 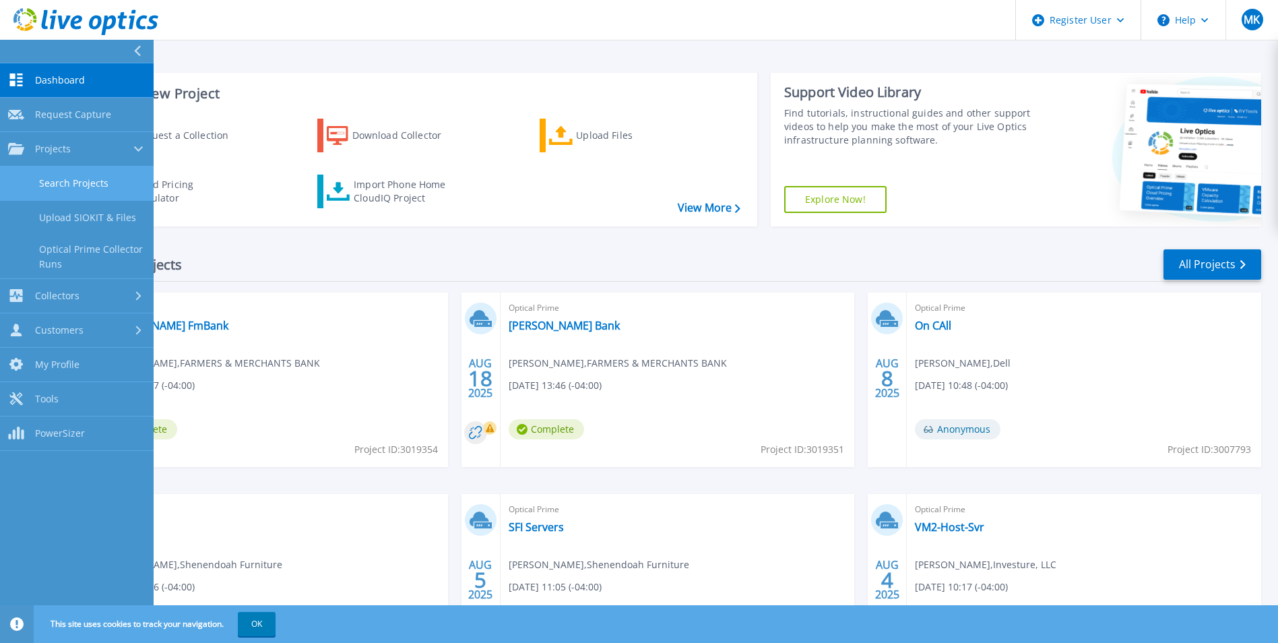 What do you see at coordinates (957, 429) in the screenshot?
I see `span: Anonymous` at bounding box center [957, 429].